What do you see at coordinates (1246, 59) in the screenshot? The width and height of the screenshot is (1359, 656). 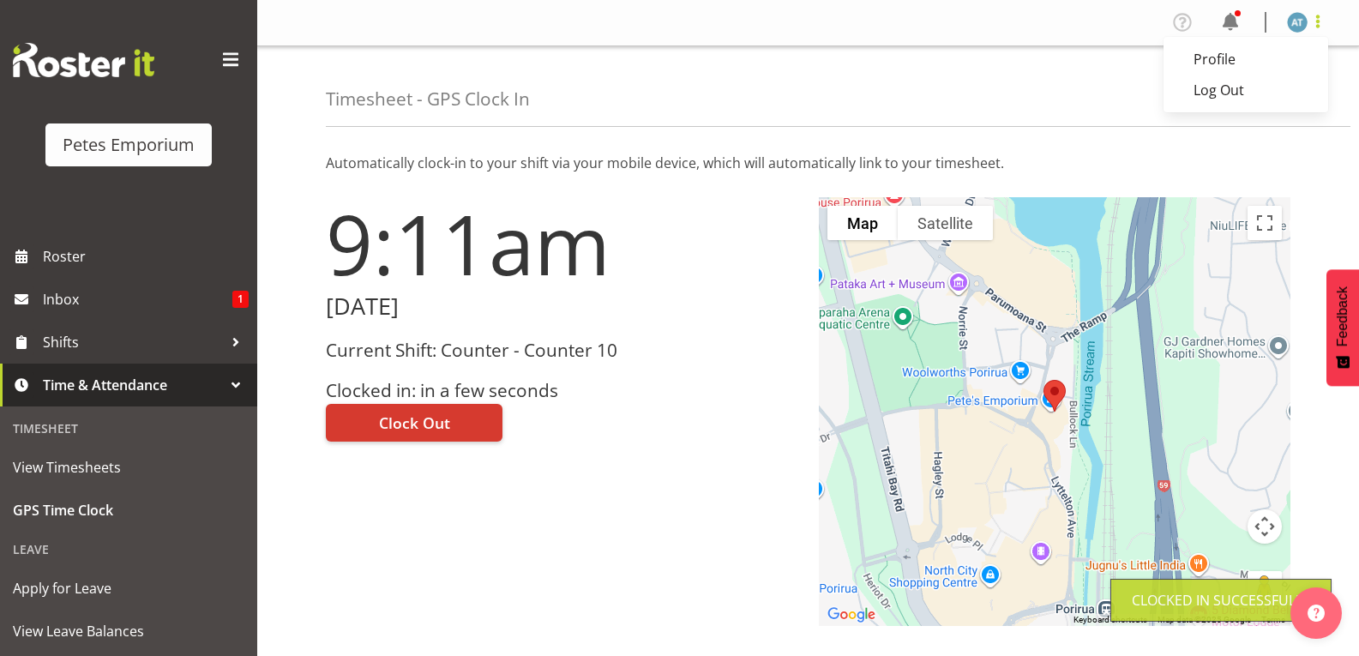 I see `a: Profile` at bounding box center [1246, 59].